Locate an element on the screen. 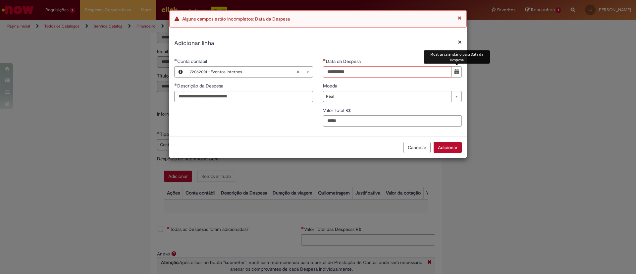  input: Data da Despesa is located at coordinates (387, 72).